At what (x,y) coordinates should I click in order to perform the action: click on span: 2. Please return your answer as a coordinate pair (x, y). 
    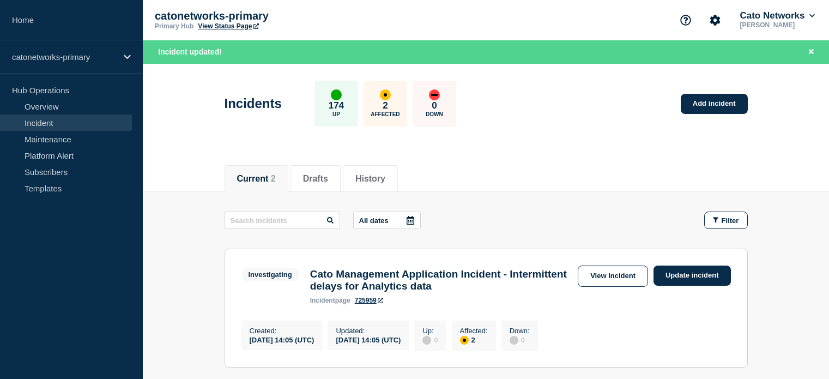
    Looking at the image, I should click on (273, 178).